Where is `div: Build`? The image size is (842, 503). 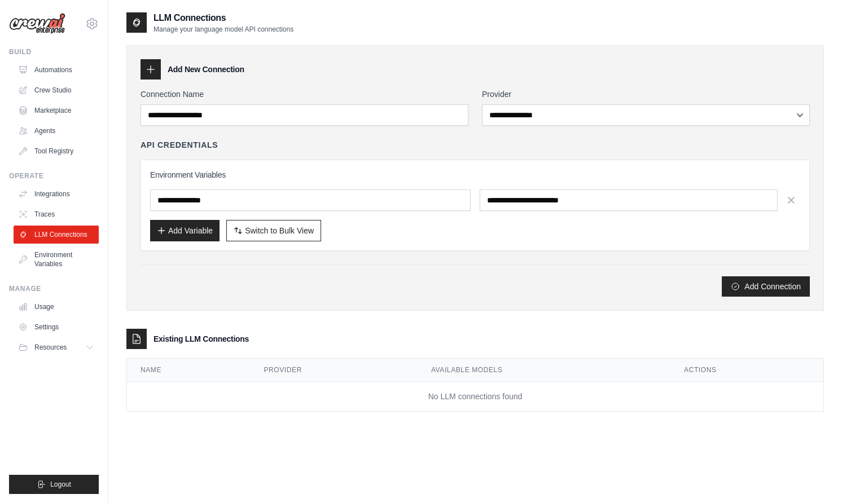 div: Build is located at coordinates (54, 52).